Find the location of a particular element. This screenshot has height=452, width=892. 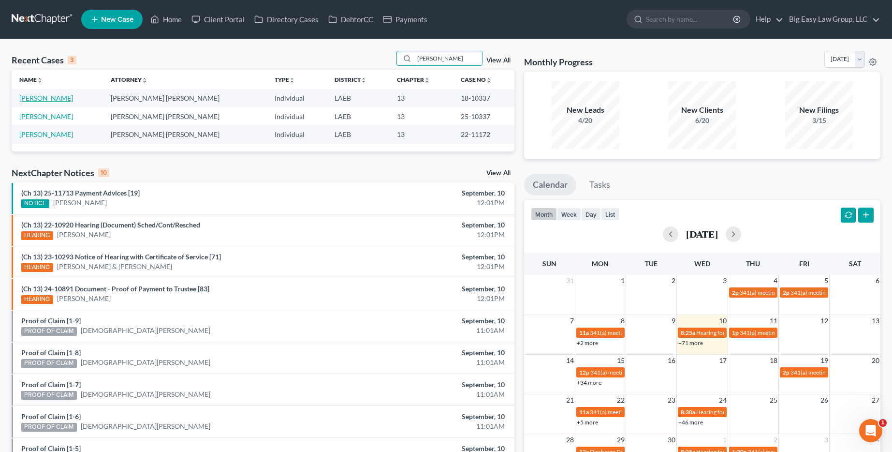

input: Search by name... is located at coordinates (448, 58).